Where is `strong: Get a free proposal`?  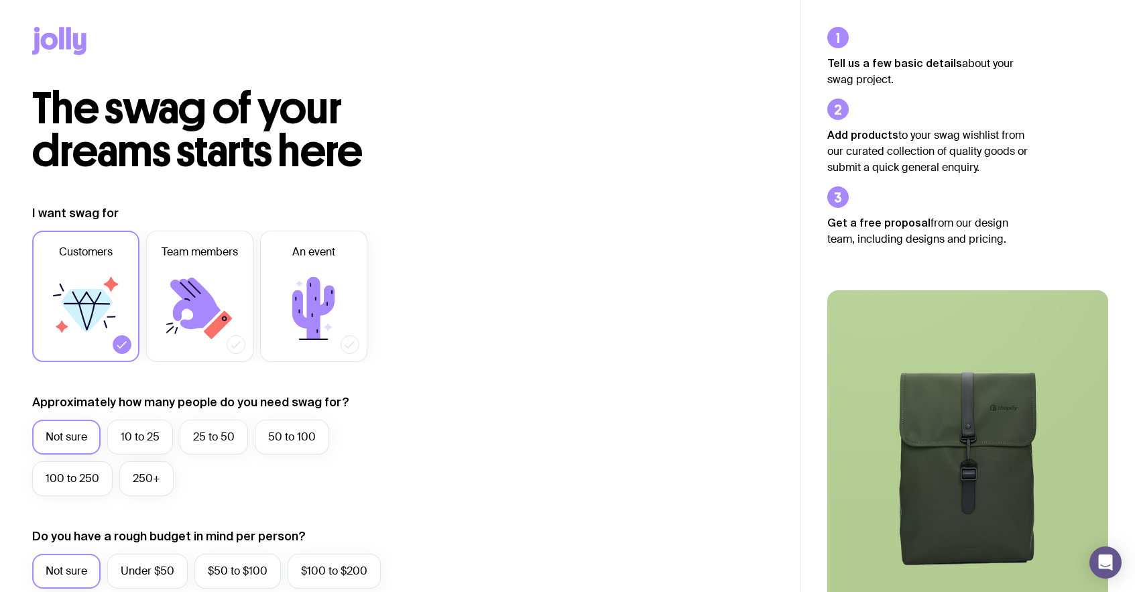
strong: Get a free proposal is located at coordinates (879, 223).